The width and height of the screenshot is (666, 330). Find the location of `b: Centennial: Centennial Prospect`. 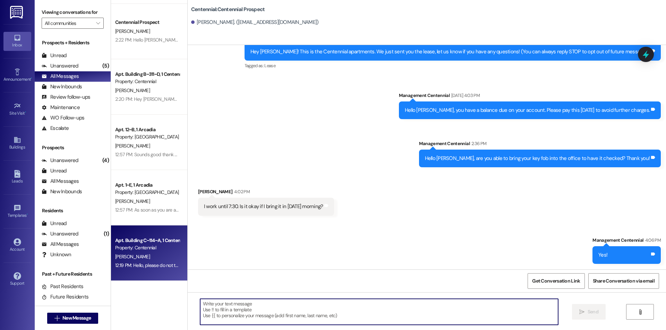

b: Centennial: Centennial Prospect is located at coordinates (228, 9).